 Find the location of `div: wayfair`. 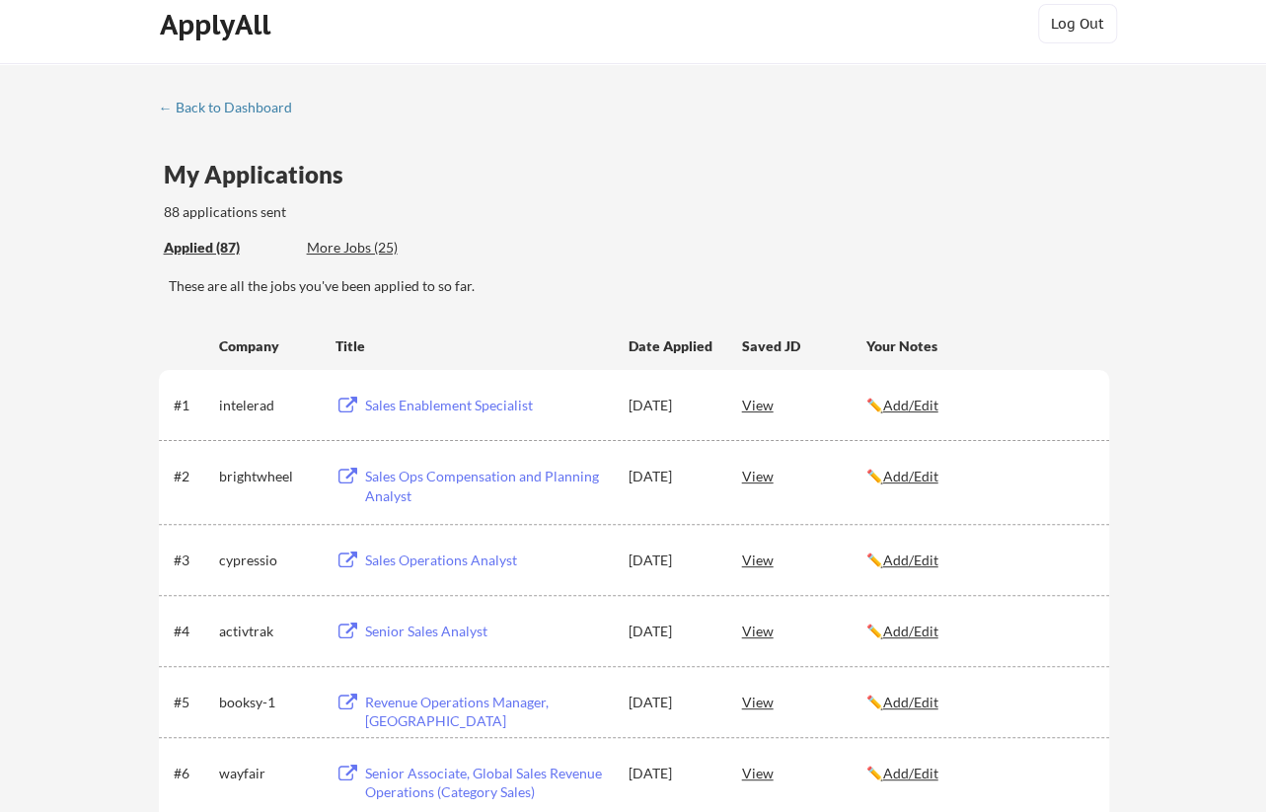

div: wayfair is located at coordinates (268, 774).